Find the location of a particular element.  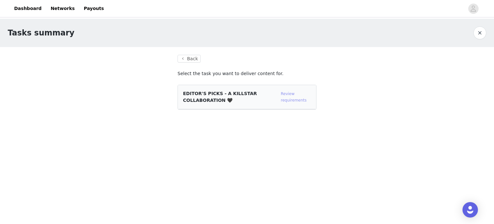

p: Select the task you want to deliver content for. is located at coordinates (247, 73).